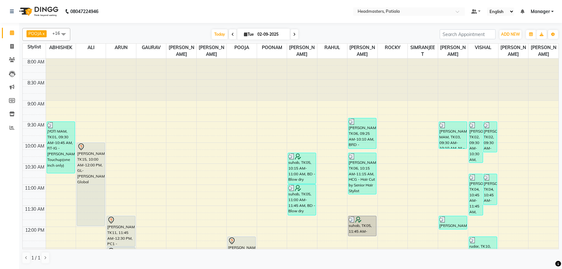 The image size is (562, 269). What do you see at coordinates (121, 48) in the screenshot?
I see `span: ARUN` at bounding box center [121, 48].